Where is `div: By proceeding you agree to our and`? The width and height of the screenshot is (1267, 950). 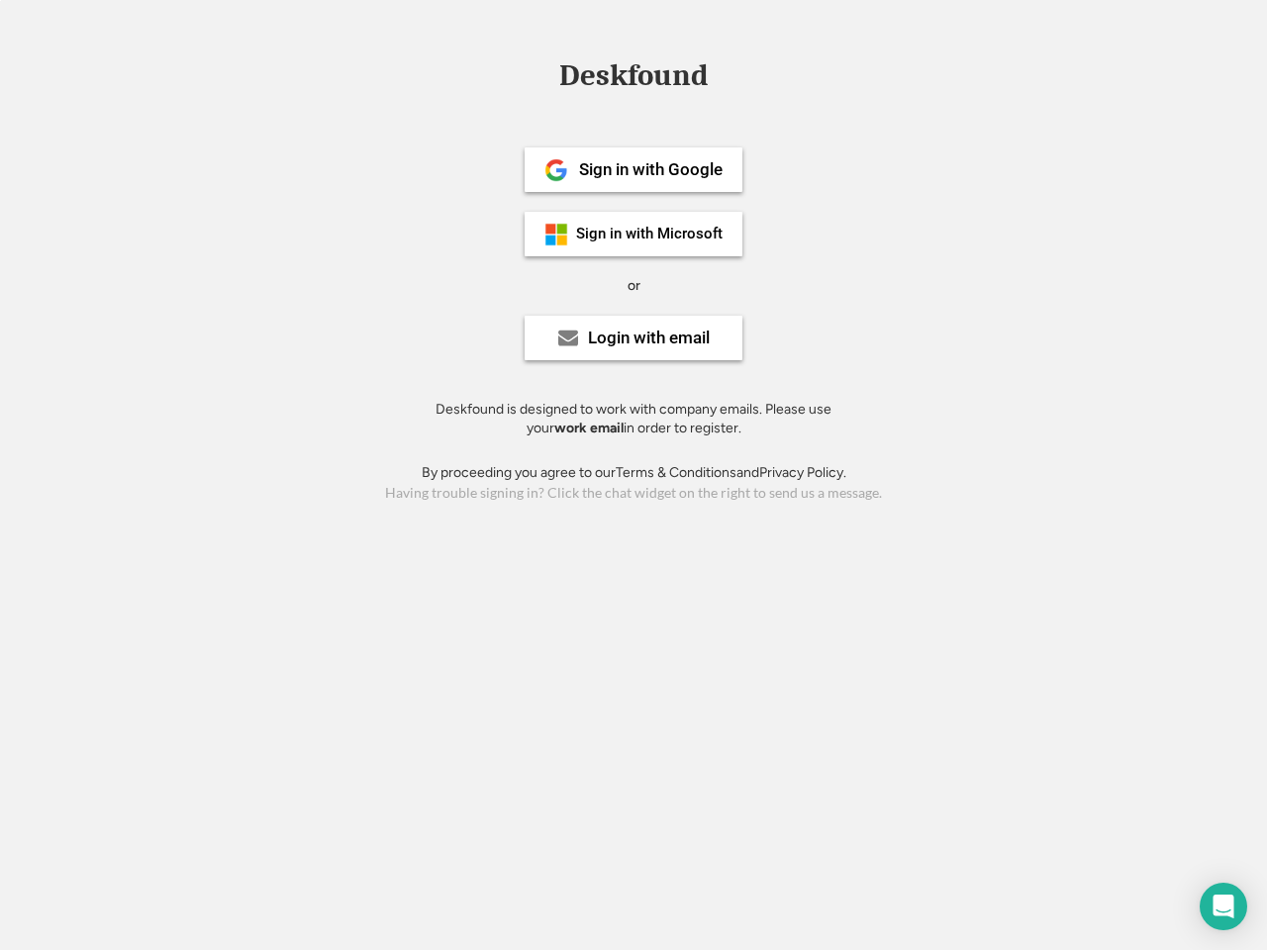 div: By proceeding you agree to our and is located at coordinates (634, 473).